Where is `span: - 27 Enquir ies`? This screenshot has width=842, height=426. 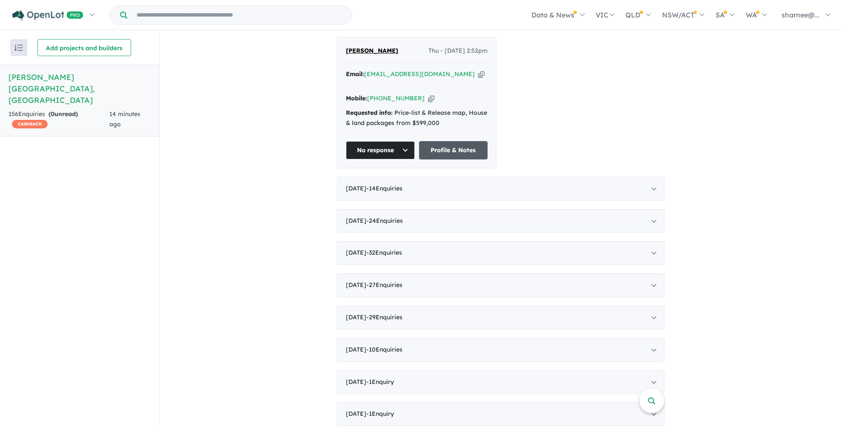
span: - 27 Enquir ies is located at coordinates (384, 285).